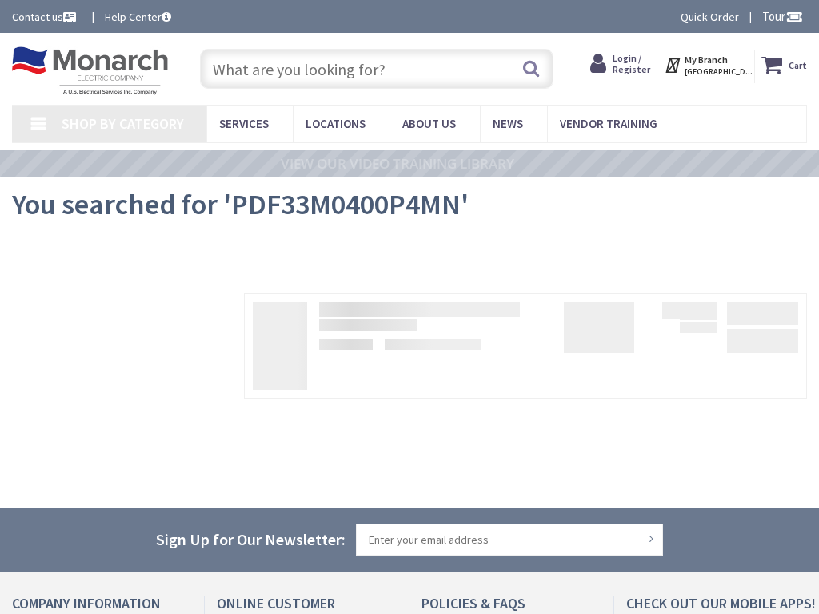 This screenshot has width=819, height=614. I want to click on span: Services, so click(244, 123).